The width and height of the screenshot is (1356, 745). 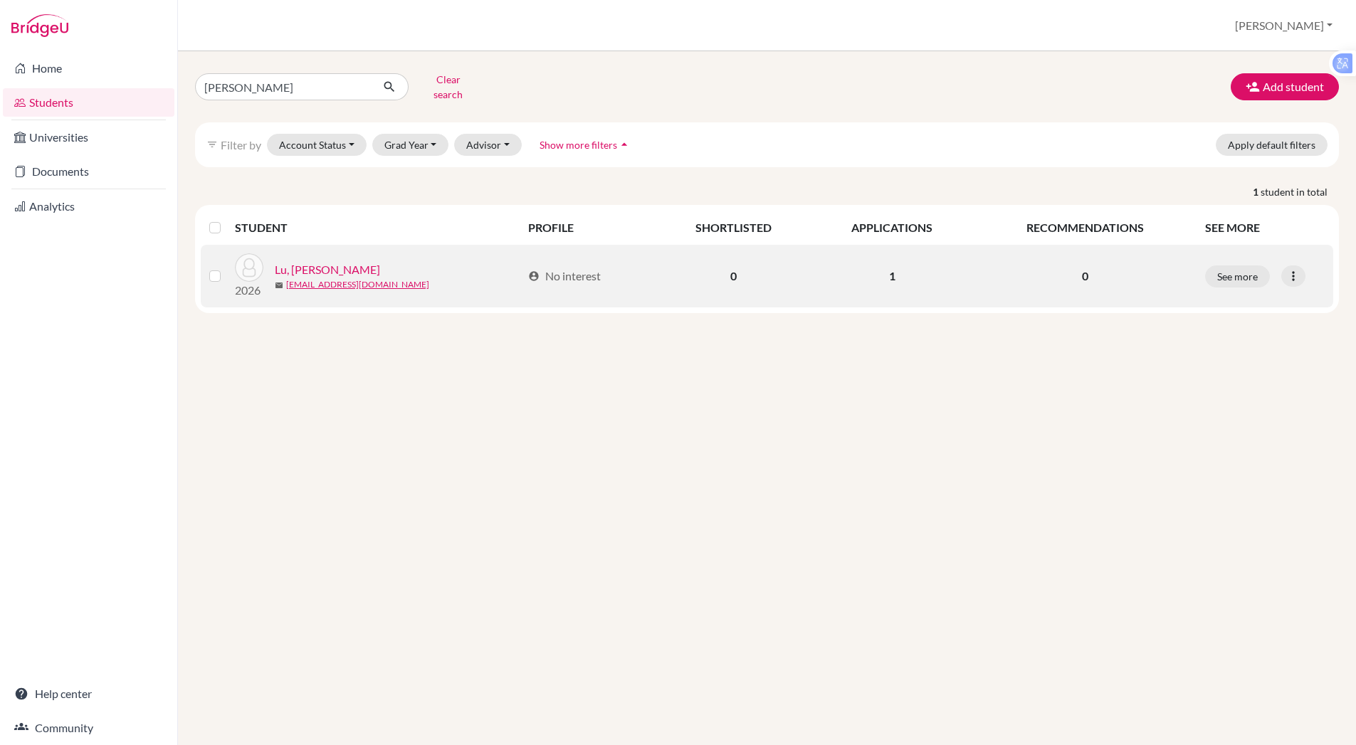 I want to click on button: Clear search, so click(x=448, y=87).